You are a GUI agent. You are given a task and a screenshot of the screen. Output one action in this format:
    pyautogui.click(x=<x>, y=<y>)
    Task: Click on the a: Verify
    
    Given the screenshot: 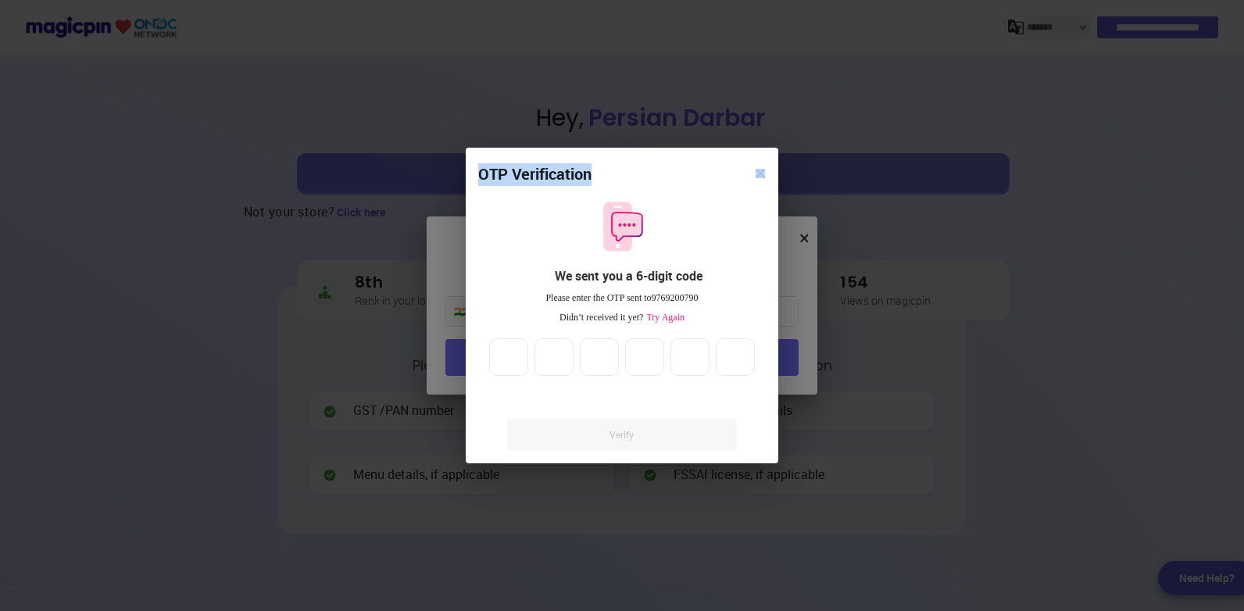 What is the action you would take?
    pyautogui.click(x=622, y=435)
    